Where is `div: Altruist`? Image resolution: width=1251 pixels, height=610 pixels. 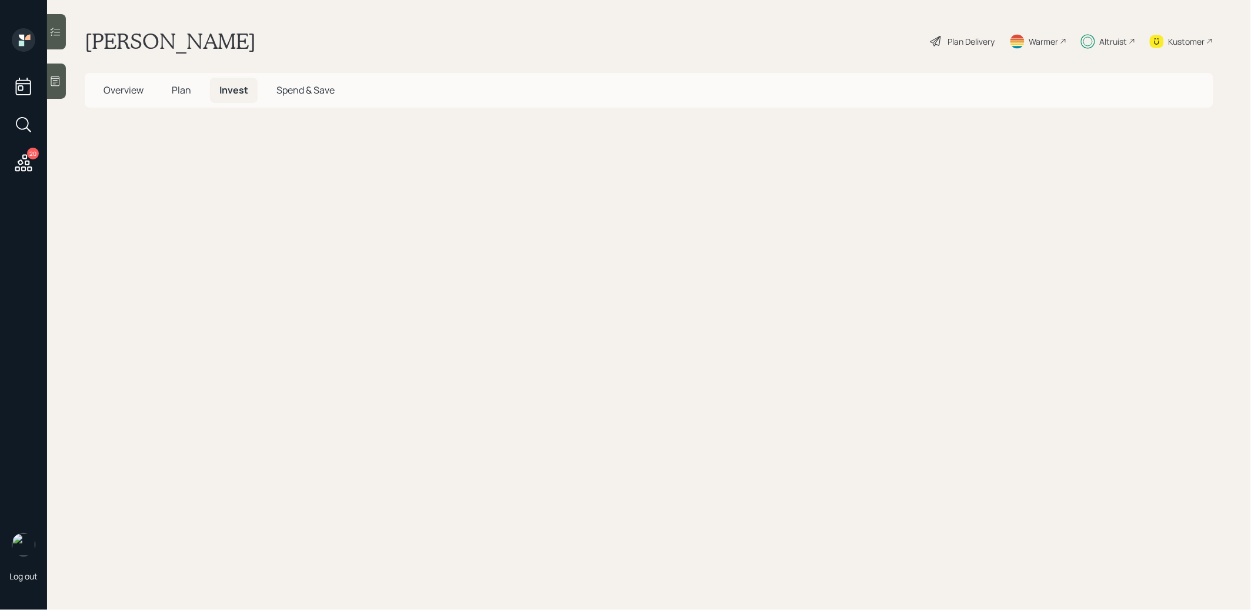
div: Altruist is located at coordinates (1113, 41).